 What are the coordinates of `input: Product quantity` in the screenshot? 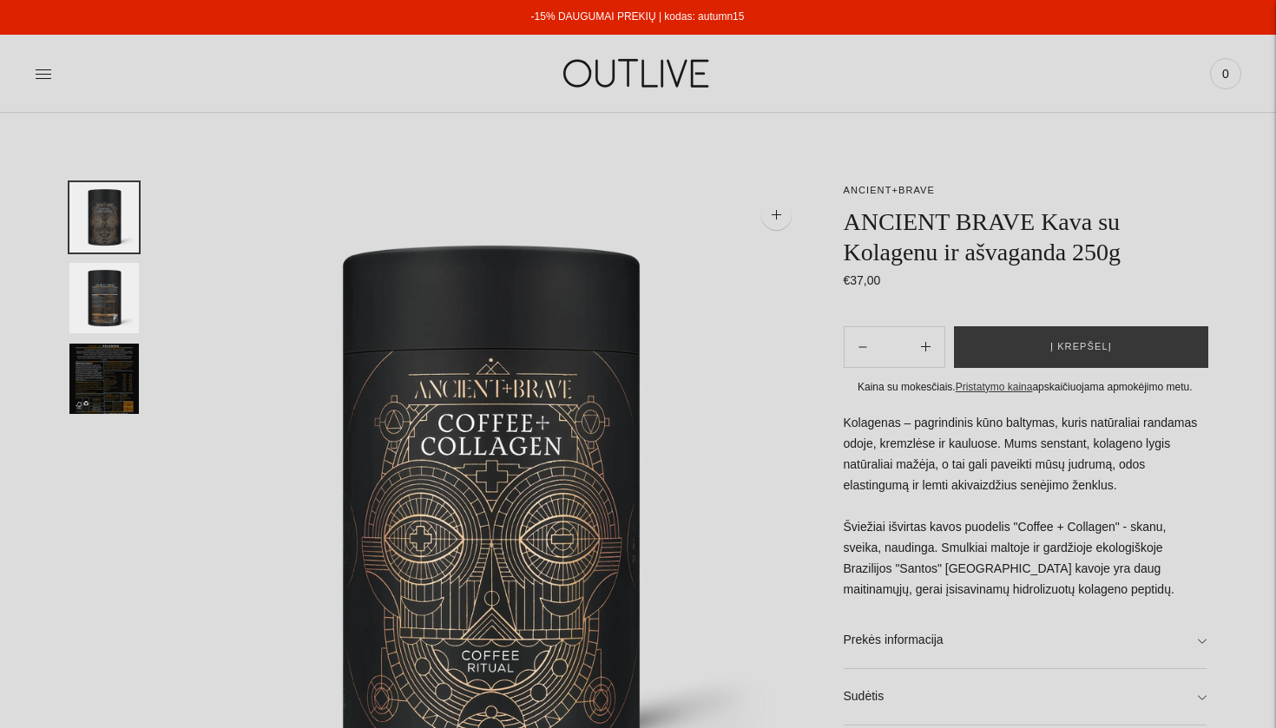 It's located at (894, 346).